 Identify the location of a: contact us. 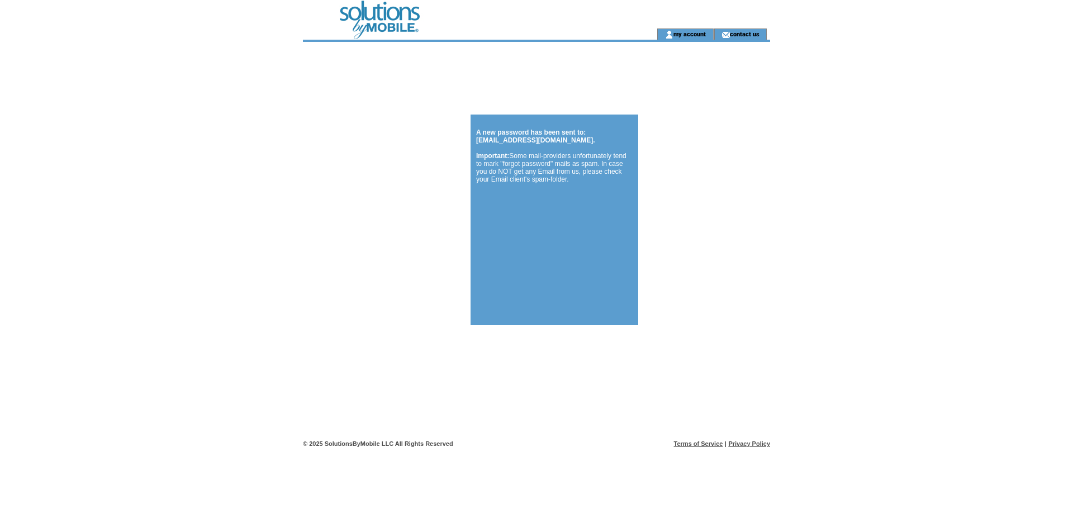
(745, 34).